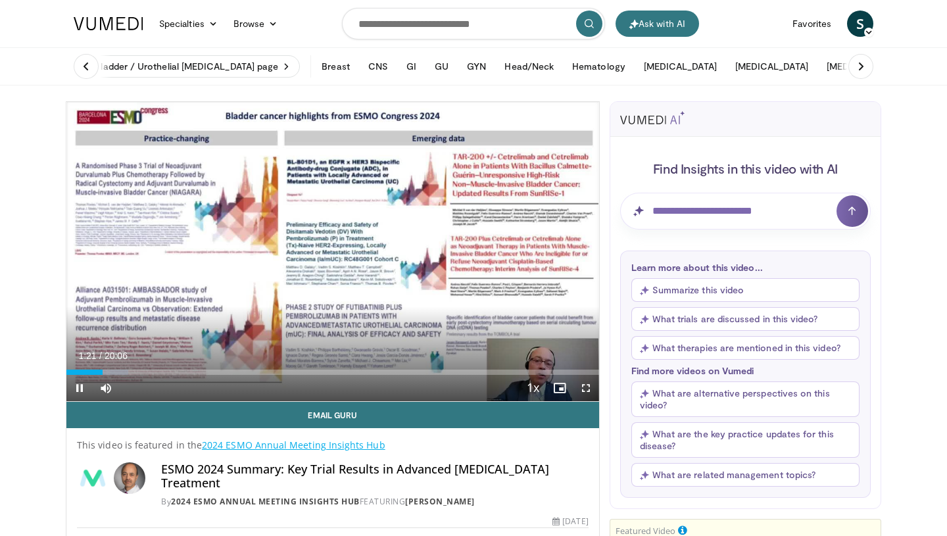 The height and width of the screenshot is (536, 947). I want to click on img: 2024 ESMO Annual Meeting Insights Hub, so click(93, 478).